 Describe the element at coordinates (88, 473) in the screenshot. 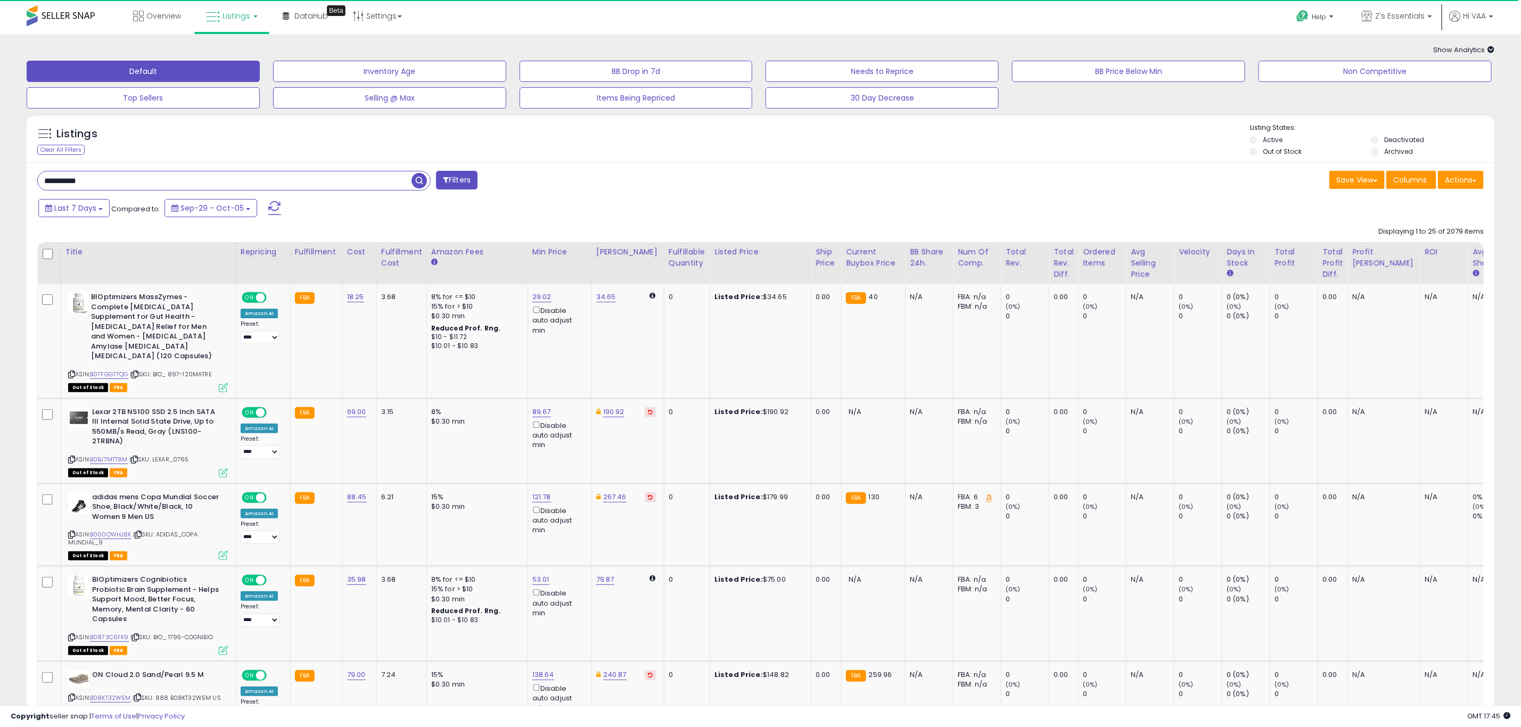

I see `span: All listings that are currently out of stock and unavailable for purchase on Amazon` at that location.